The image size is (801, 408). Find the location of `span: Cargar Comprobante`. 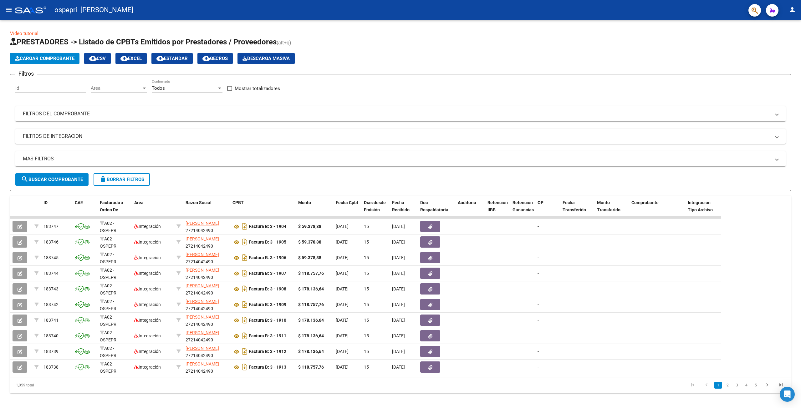

span: Cargar Comprobante is located at coordinates (45, 59).